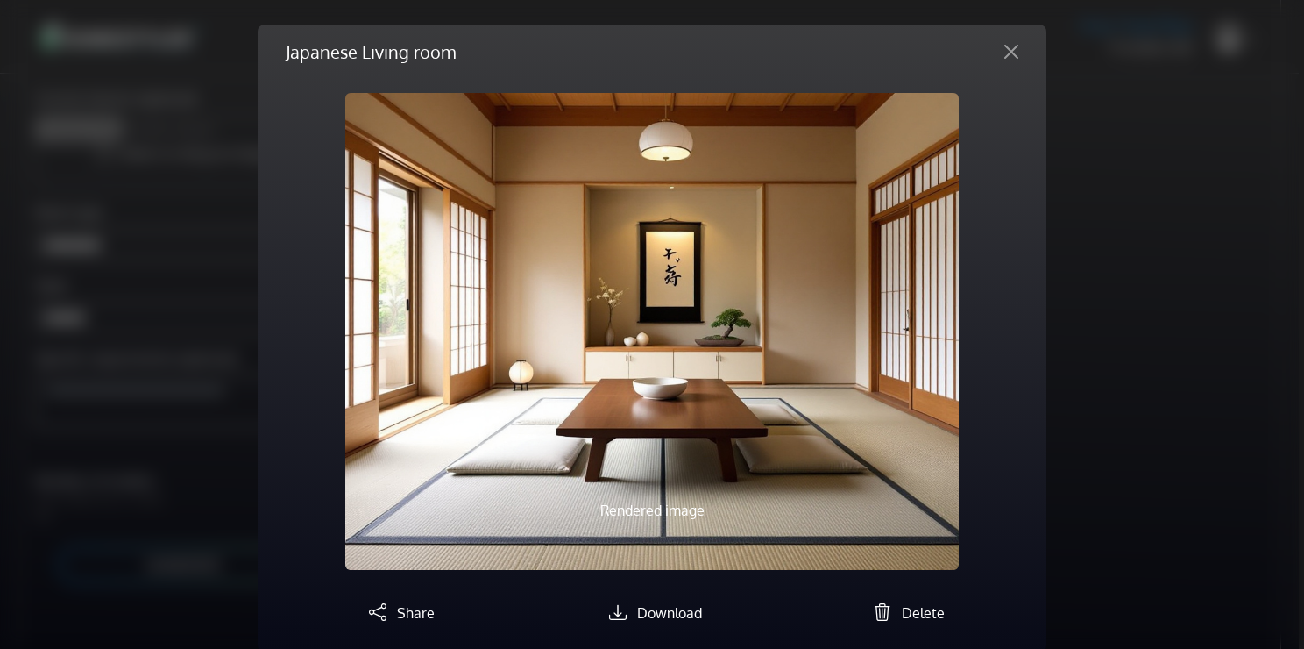 This screenshot has height=649, width=1304. I want to click on span: Share, so click(415, 613).